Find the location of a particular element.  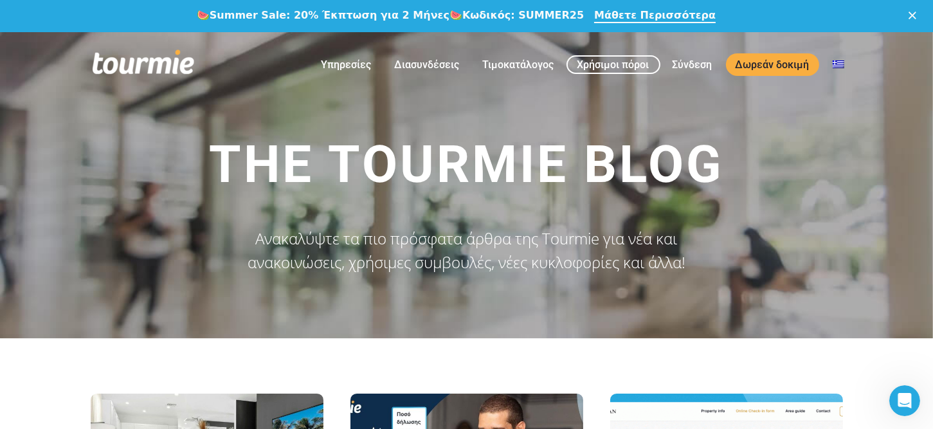

b: Κωδικός: SUMMER25 is located at coordinates (523, 15).